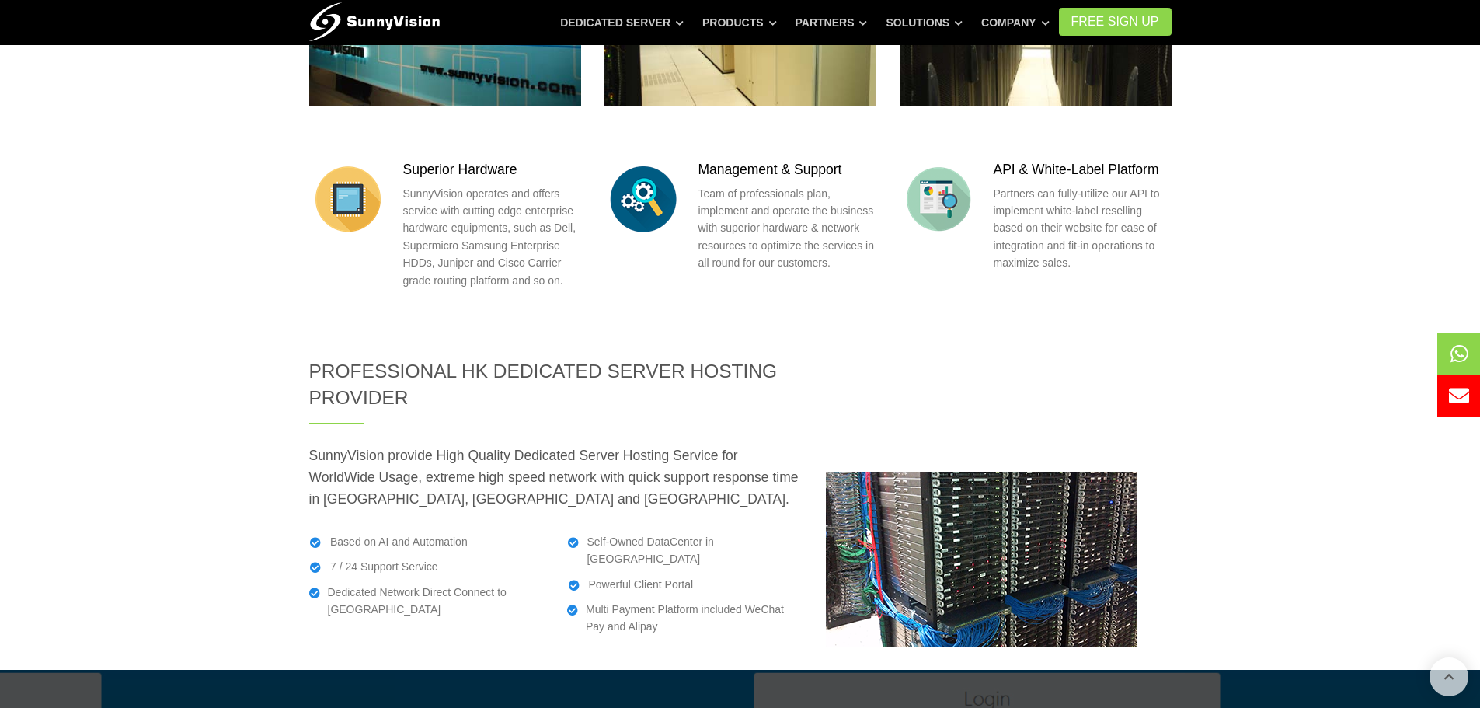 This screenshot has width=1480, height=708. Describe the element at coordinates (492, 169) in the screenshot. I see `h3: Superior Hardware` at that location.